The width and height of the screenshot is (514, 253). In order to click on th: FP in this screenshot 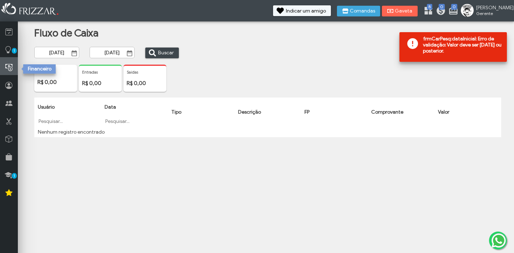, I will do `click(334, 112)`.